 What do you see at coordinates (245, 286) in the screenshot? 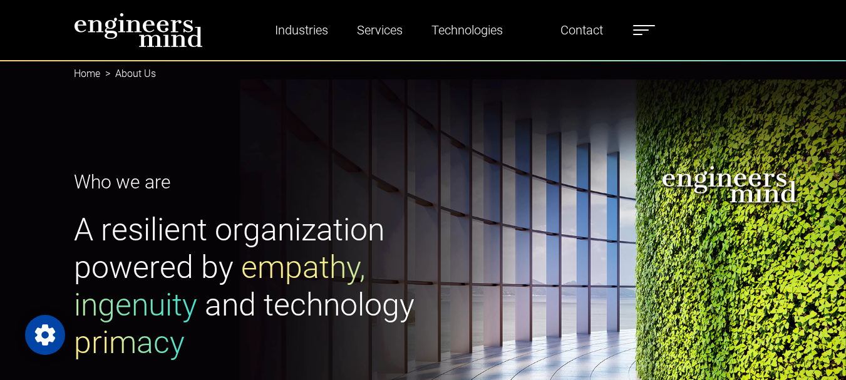
I see `h1: A resilient organization powered by and technology` at bounding box center [245, 286].